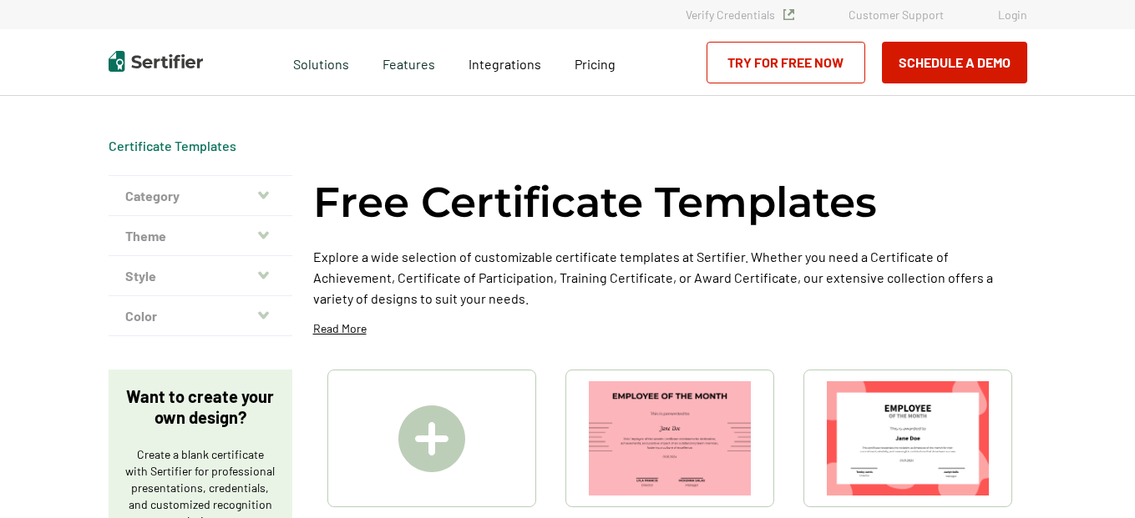 This screenshot has height=518, width=1135. What do you see at coordinates (740, 14) in the screenshot?
I see `a: Verify Credentials` at bounding box center [740, 14].